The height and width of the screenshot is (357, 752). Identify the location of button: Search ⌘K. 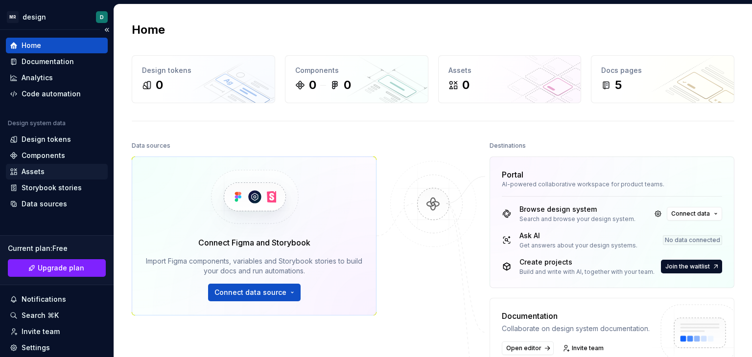
(57, 316).